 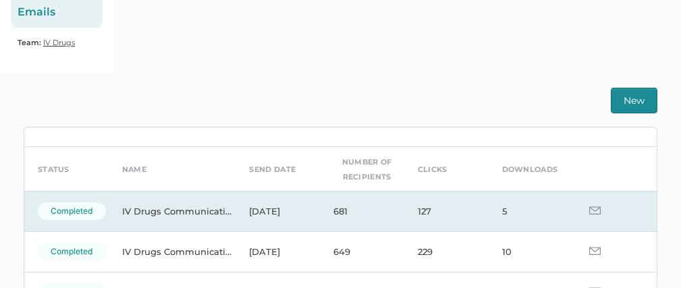 I want to click on a: Team: IV Drugs, so click(x=46, y=42).